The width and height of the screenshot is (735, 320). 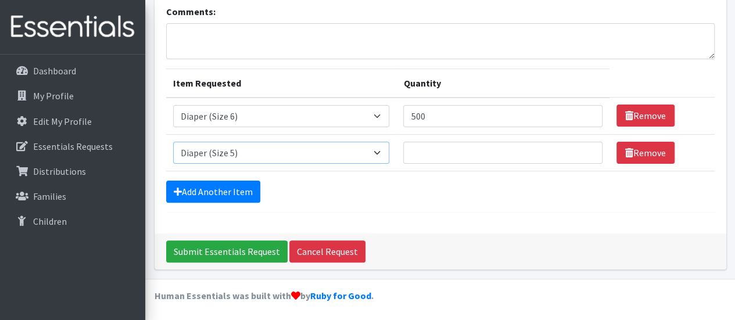 What do you see at coordinates (73, 146) in the screenshot?
I see `a: Essentials Requests` at bounding box center [73, 146].